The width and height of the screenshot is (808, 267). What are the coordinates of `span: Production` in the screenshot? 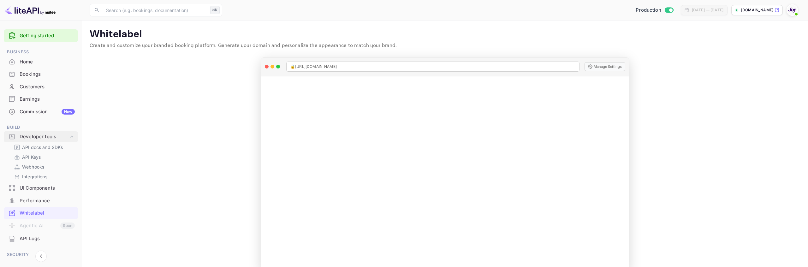 It's located at (648, 10).